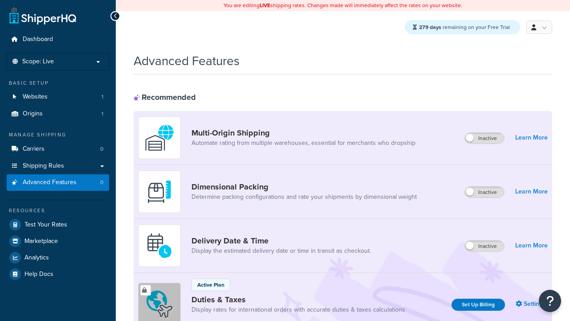 Image resolution: width=570 pixels, height=321 pixels. I want to click on span: Origins, so click(33, 114).